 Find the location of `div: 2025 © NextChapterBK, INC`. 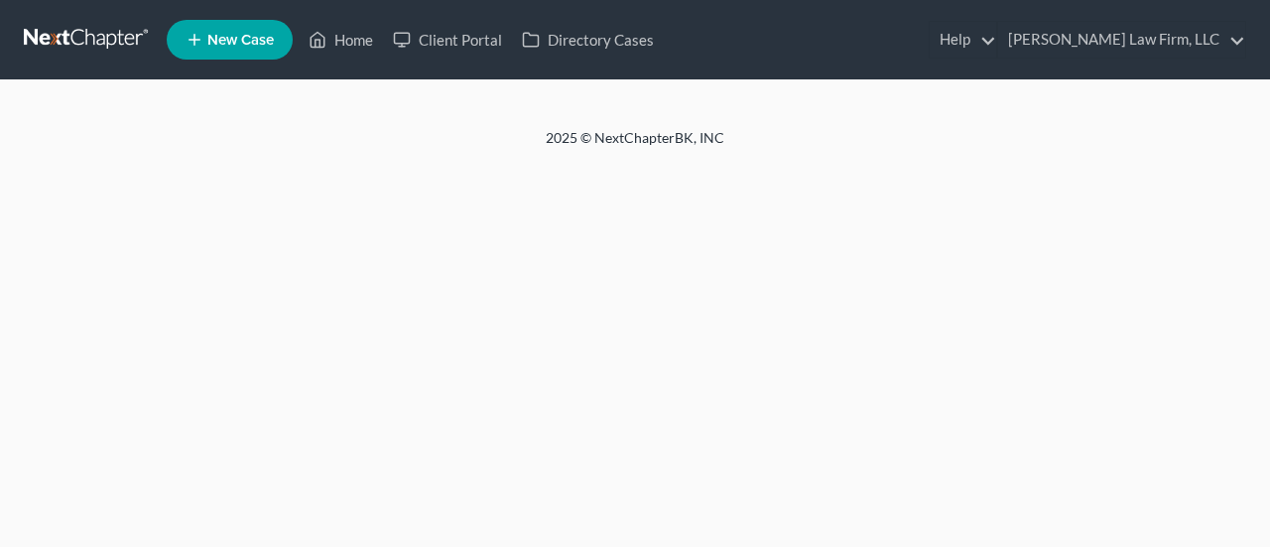

div: 2025 © NextChapterBK, INC is located at coordinates (635, 146).